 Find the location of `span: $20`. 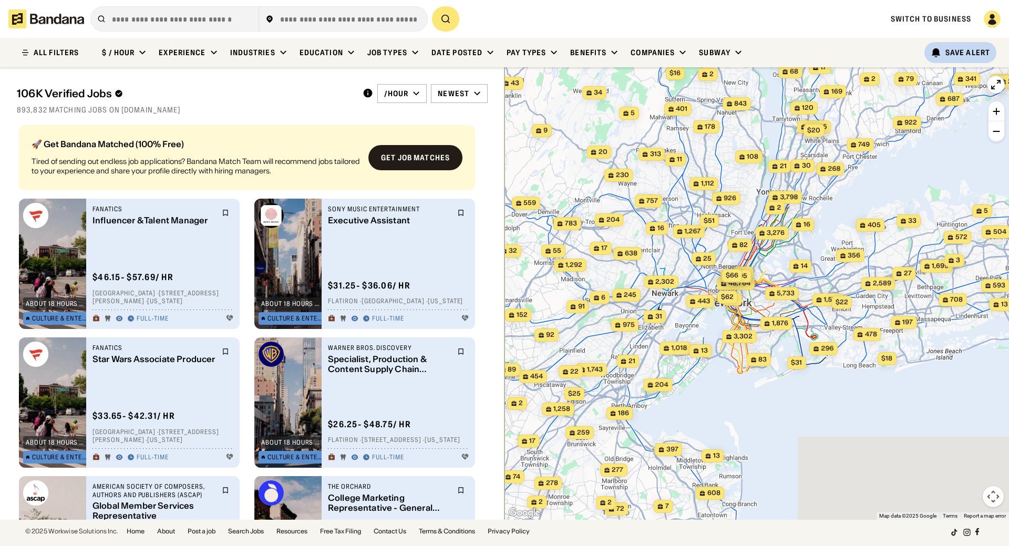

span: $20 is located at coordinates (813, 130).